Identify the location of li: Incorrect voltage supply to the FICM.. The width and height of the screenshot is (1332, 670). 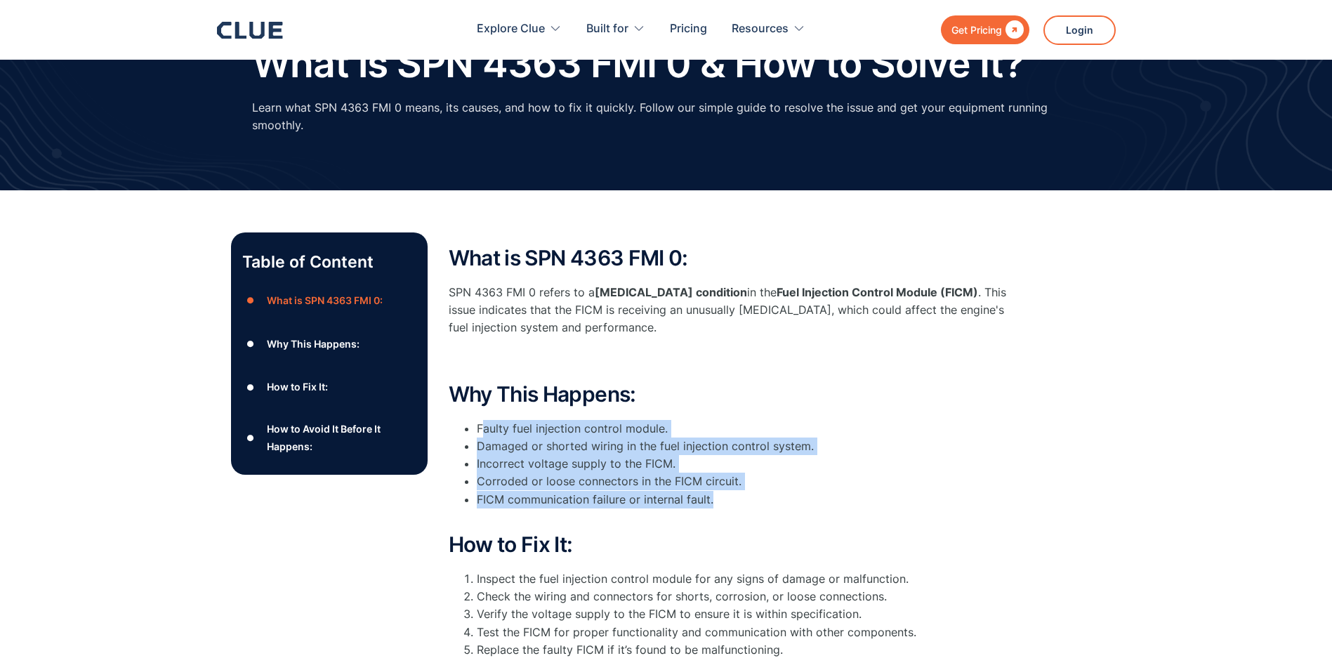
(744, 464).